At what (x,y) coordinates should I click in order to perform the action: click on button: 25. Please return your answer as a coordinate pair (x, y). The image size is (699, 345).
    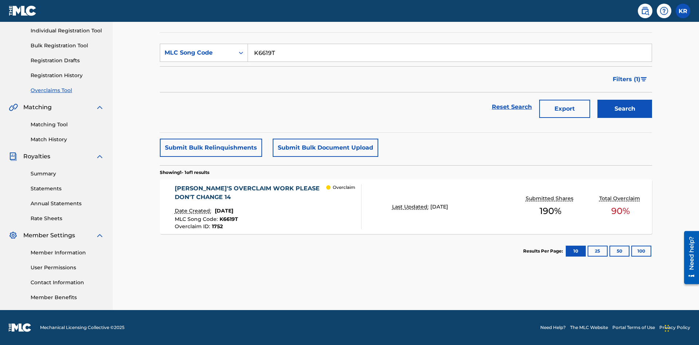
    Looking at the image, I should click on (598, 251).